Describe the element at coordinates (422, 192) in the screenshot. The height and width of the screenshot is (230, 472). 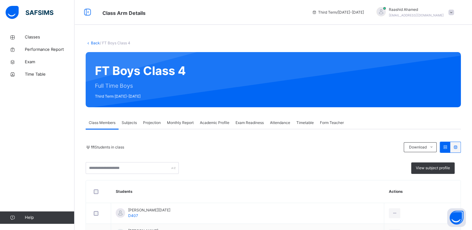
I see `th: Actions` at that location.